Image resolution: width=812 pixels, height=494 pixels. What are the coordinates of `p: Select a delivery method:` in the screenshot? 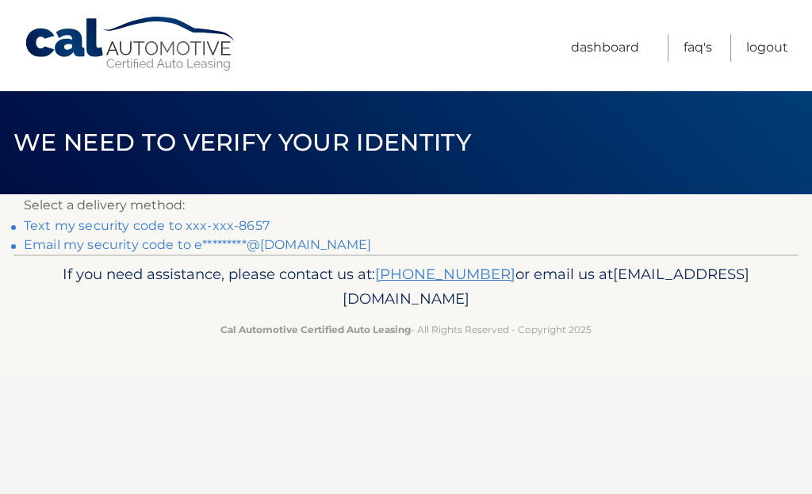 It's located at (406, 205).